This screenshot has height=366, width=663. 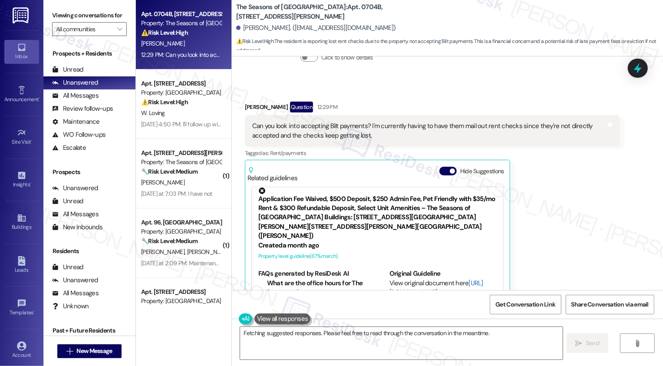 I want to click on div: Property level guideline ( 67 % match), so click(x=377, y=256).